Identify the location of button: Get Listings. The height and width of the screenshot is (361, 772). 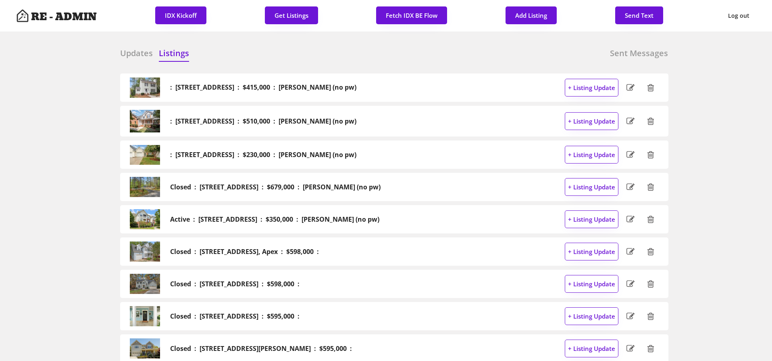
(292, 15).